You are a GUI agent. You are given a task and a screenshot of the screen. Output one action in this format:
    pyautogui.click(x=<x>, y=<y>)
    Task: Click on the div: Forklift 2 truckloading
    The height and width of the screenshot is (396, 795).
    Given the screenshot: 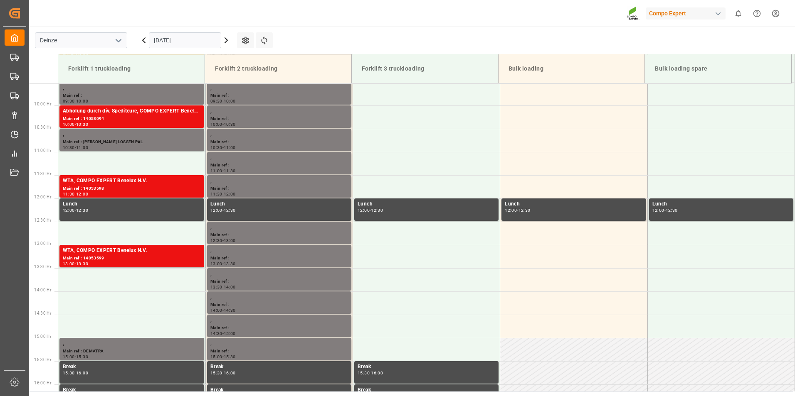 What is the action you would take?
    pyautogui.click(x=278, y=69)
    